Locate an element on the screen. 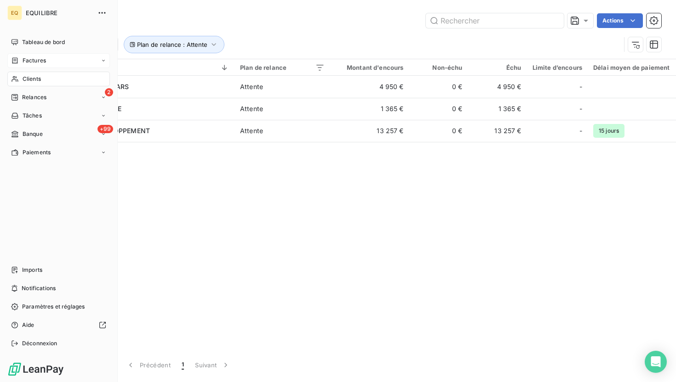 This screenshot has height=382, width=676. span: Notifications is located at coordinates (39, 289).